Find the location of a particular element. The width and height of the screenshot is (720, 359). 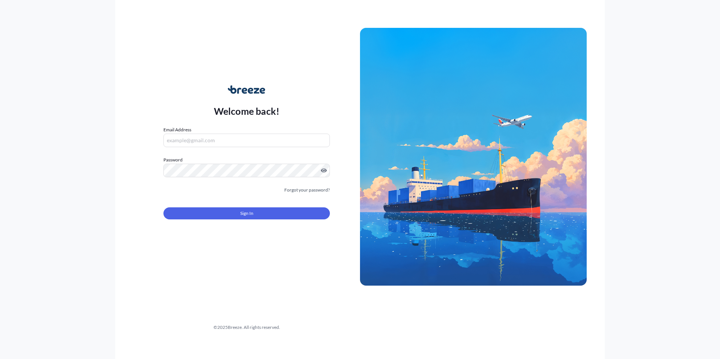

button: Show password is located at coordinates (324, 171).